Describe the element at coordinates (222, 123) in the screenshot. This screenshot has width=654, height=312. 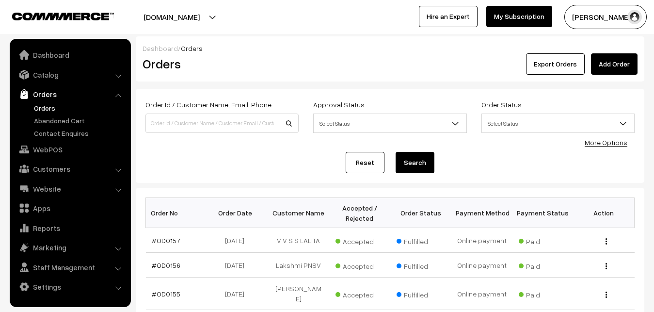
I see `input: Order Id / Customer Name / Customer Email / Customer Phone` at that location.